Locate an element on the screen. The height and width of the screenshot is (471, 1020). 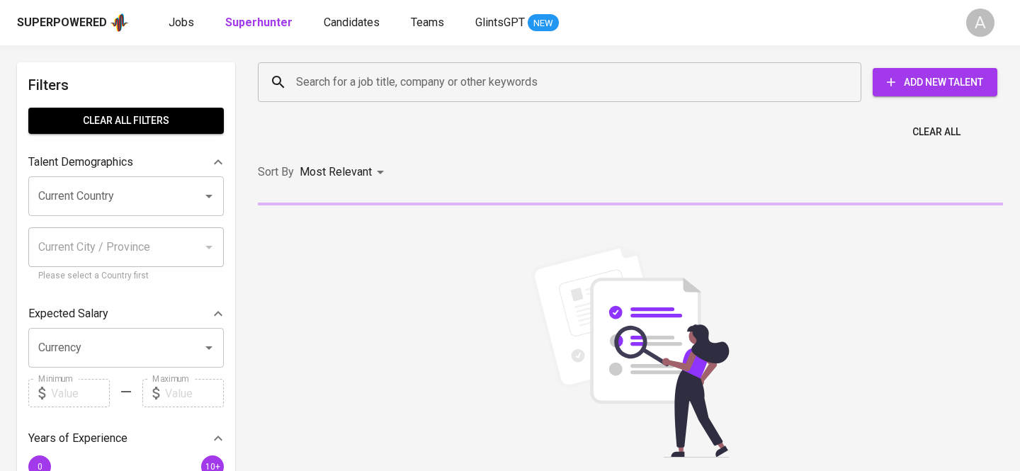
span: NEW is located at coordinates (543, 23).